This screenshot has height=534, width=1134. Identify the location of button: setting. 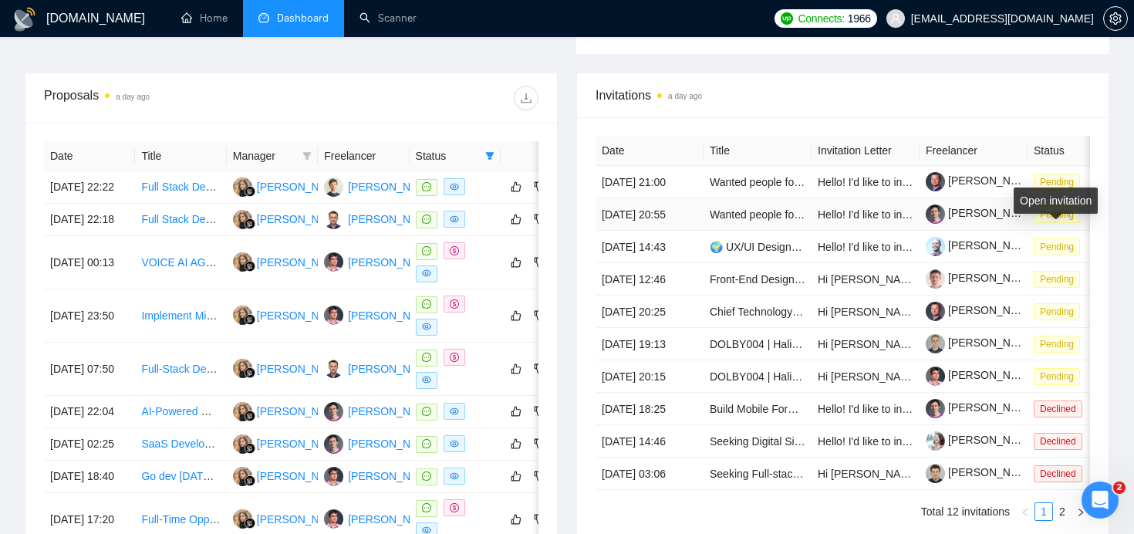
(1116, 19).